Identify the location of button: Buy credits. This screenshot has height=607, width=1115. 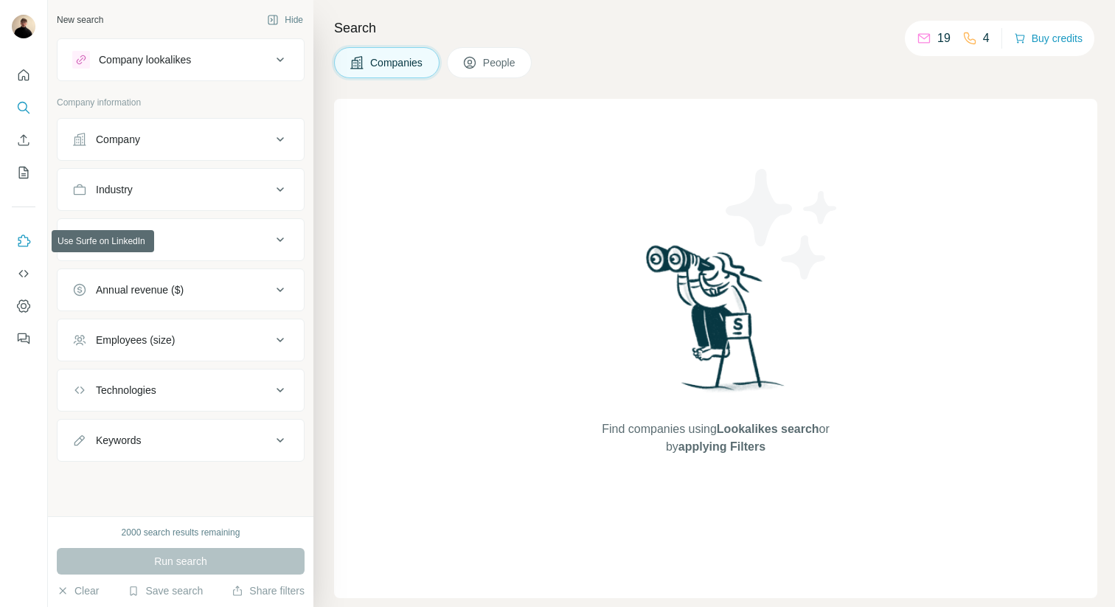
(1048, 38).